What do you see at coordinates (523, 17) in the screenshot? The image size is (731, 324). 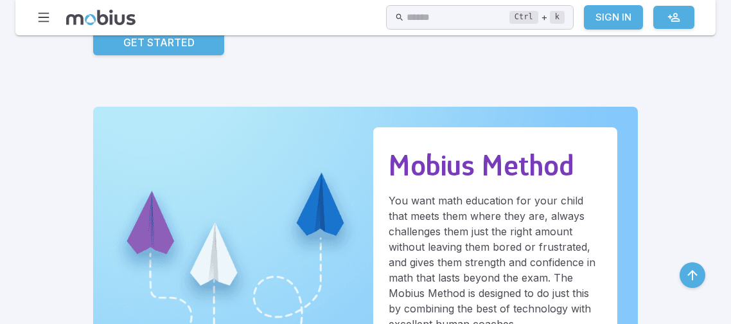 I see `kbd: Ctrl` at bounding box center [523, 17].